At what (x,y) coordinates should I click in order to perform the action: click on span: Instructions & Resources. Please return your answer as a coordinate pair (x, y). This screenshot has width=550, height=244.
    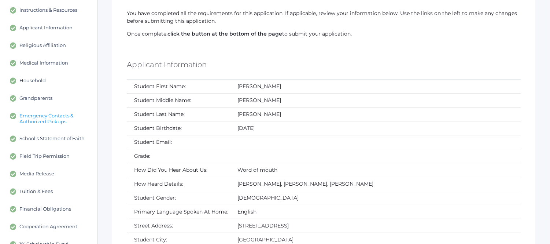
    Looking at the image, I should click on (48, 10).